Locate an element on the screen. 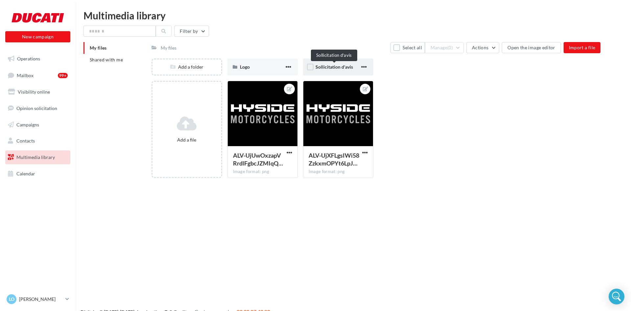 This screenshot has width=631, height=311. div: Add a folder is located at coordinates (187, 67).